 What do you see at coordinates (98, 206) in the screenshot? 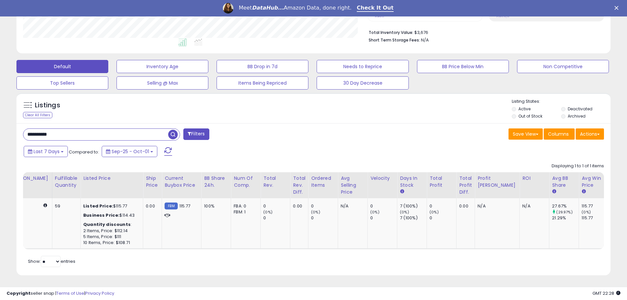
I see `b: Listed Price:` at bounding box center [98, 206].